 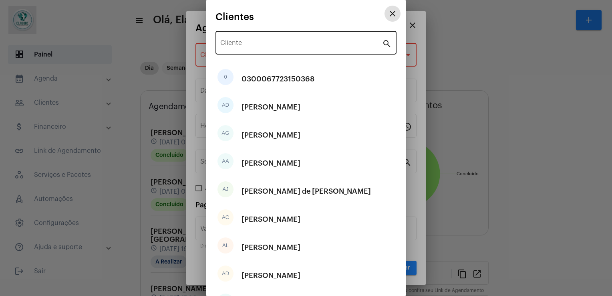 I want to click on mat-icon: close, so click(x=393, y=14).